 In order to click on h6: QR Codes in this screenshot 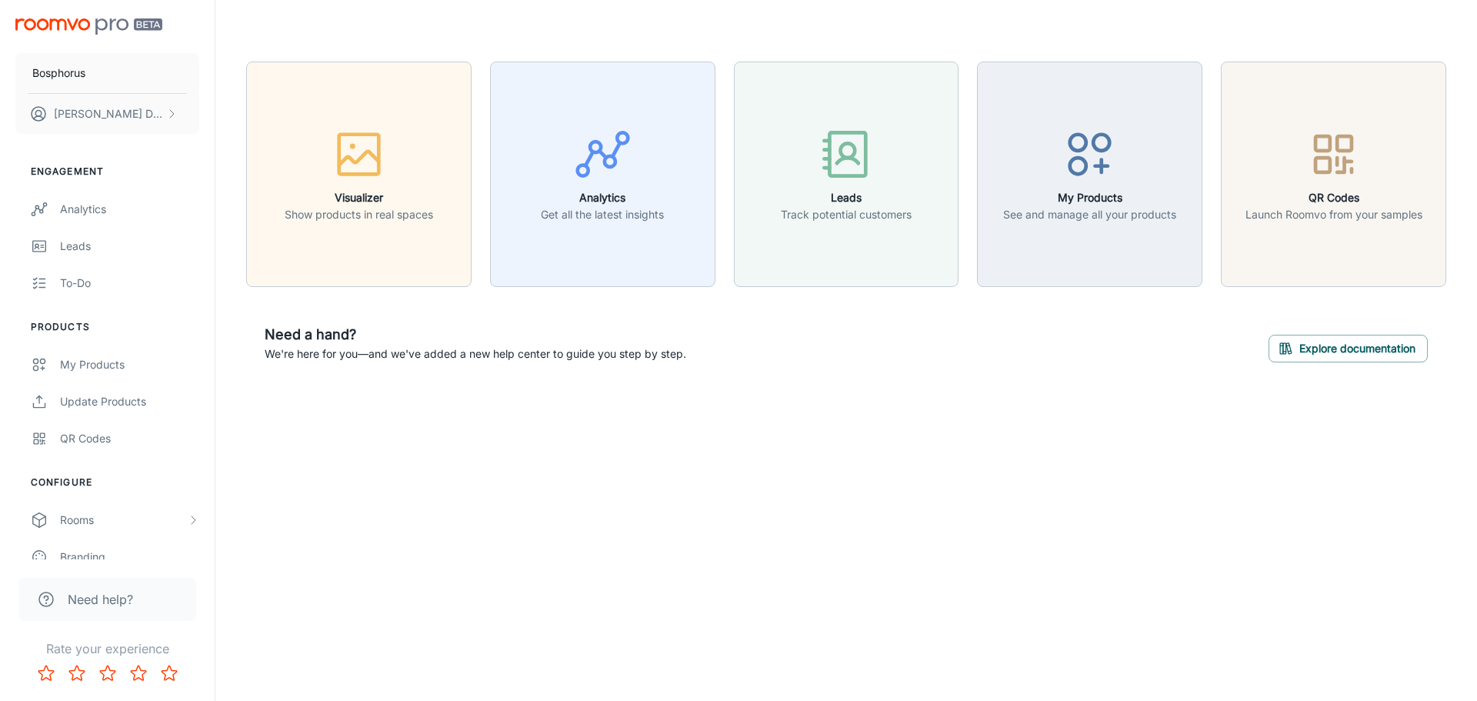, I will do `click(1334, 198)`.